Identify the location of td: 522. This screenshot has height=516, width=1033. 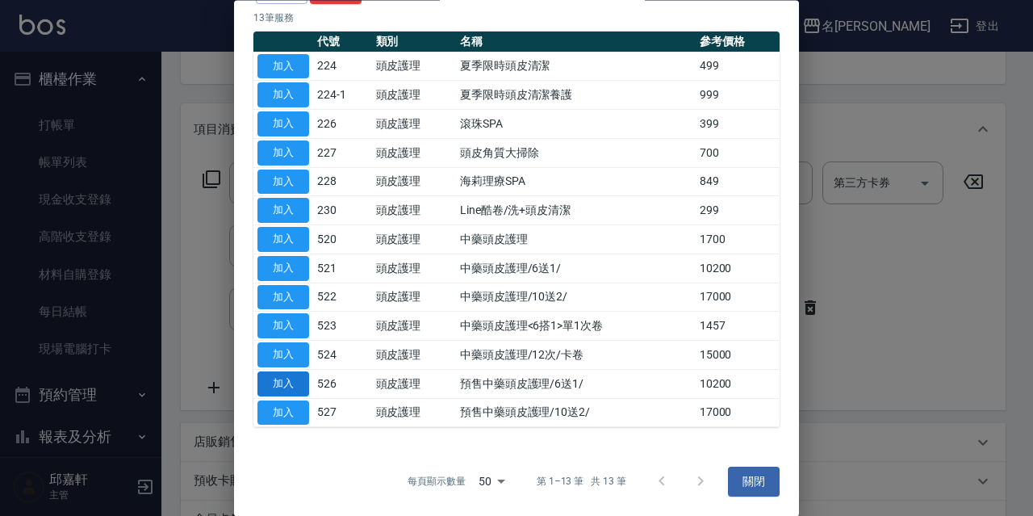
(342, 298).